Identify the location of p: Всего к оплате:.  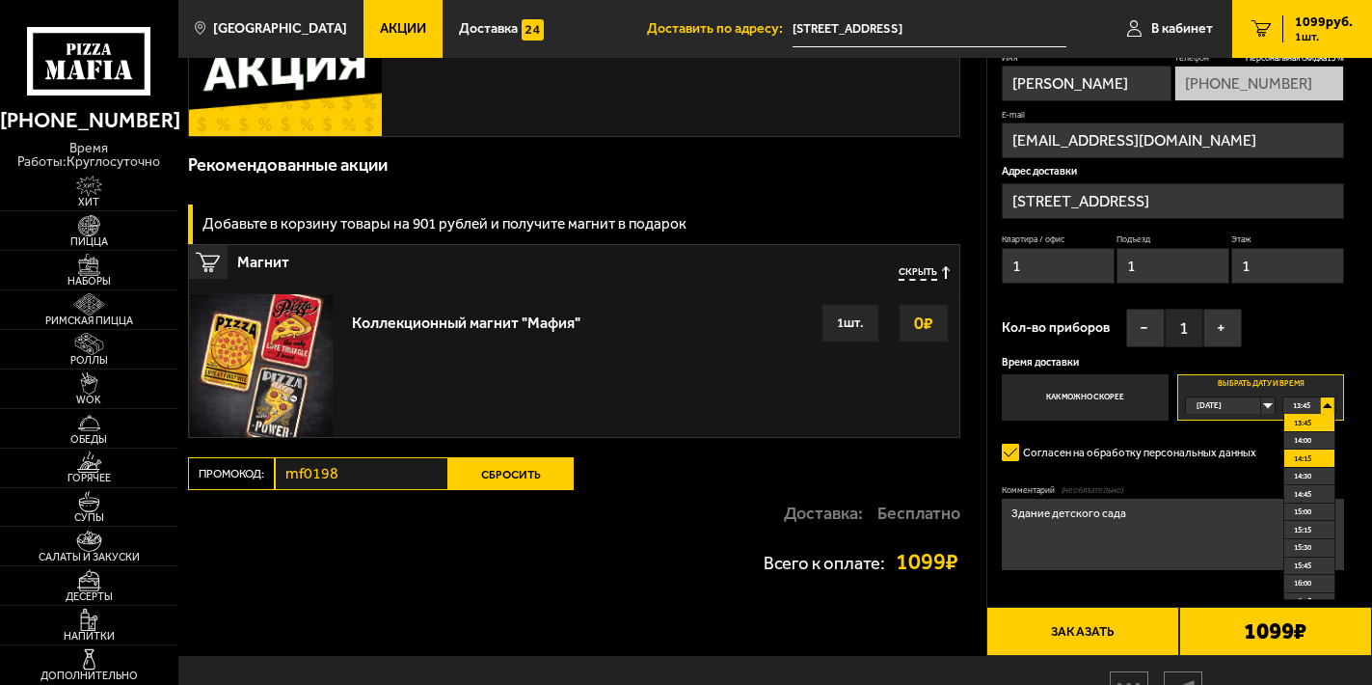
(824, 563).